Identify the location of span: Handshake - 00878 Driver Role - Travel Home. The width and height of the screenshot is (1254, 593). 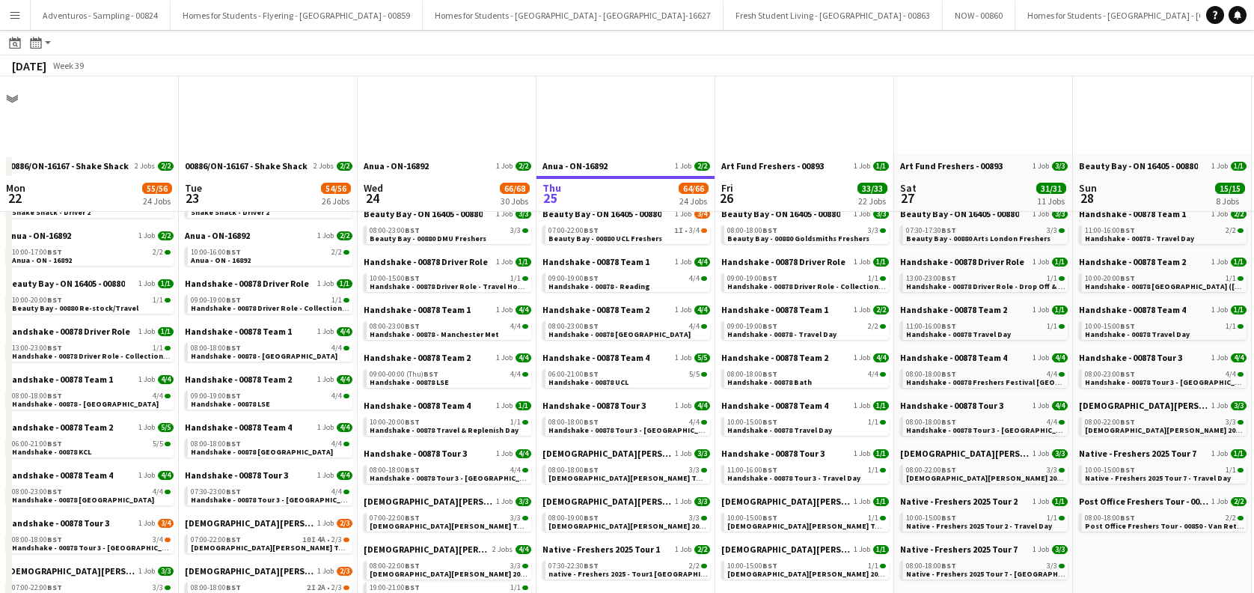
(449, 286).